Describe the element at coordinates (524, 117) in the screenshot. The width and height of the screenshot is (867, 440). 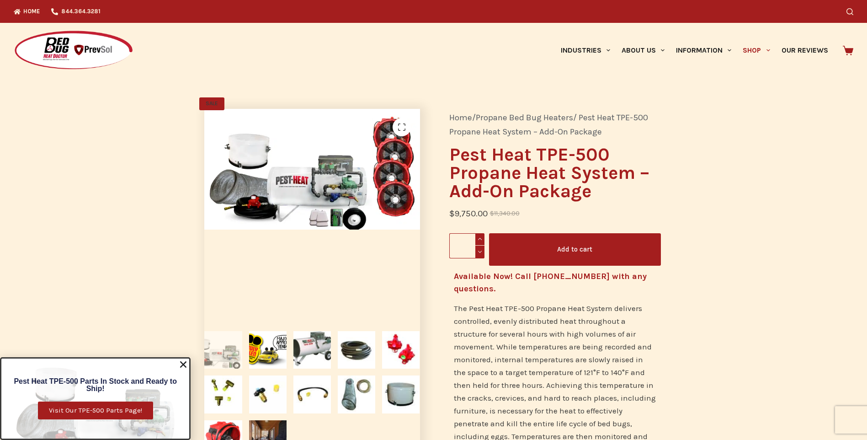
I see `a: Propane Bed Bug Heaters` at that location.